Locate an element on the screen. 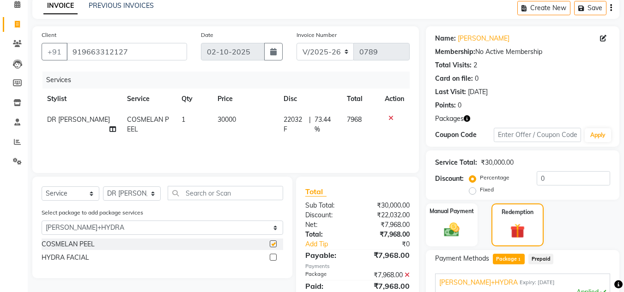 Image resolution: width=624 pixels, height=292 pixels. th: Action is located at coordinates (394, 99).